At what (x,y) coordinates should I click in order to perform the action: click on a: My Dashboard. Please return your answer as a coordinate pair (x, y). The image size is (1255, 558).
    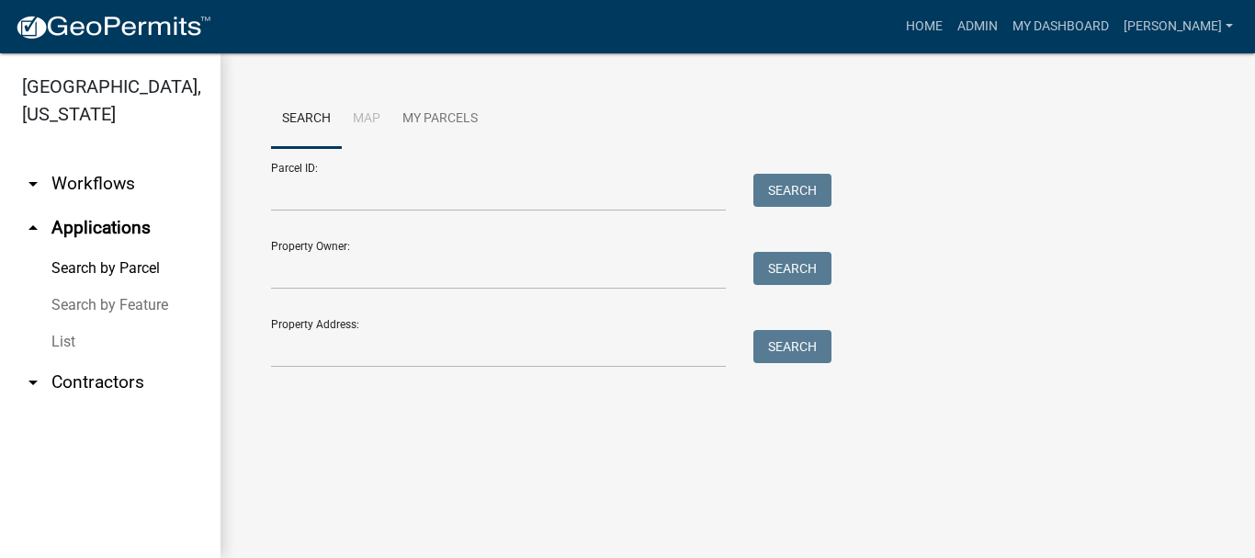
    Looking at the image, I should click on (1061, 27).